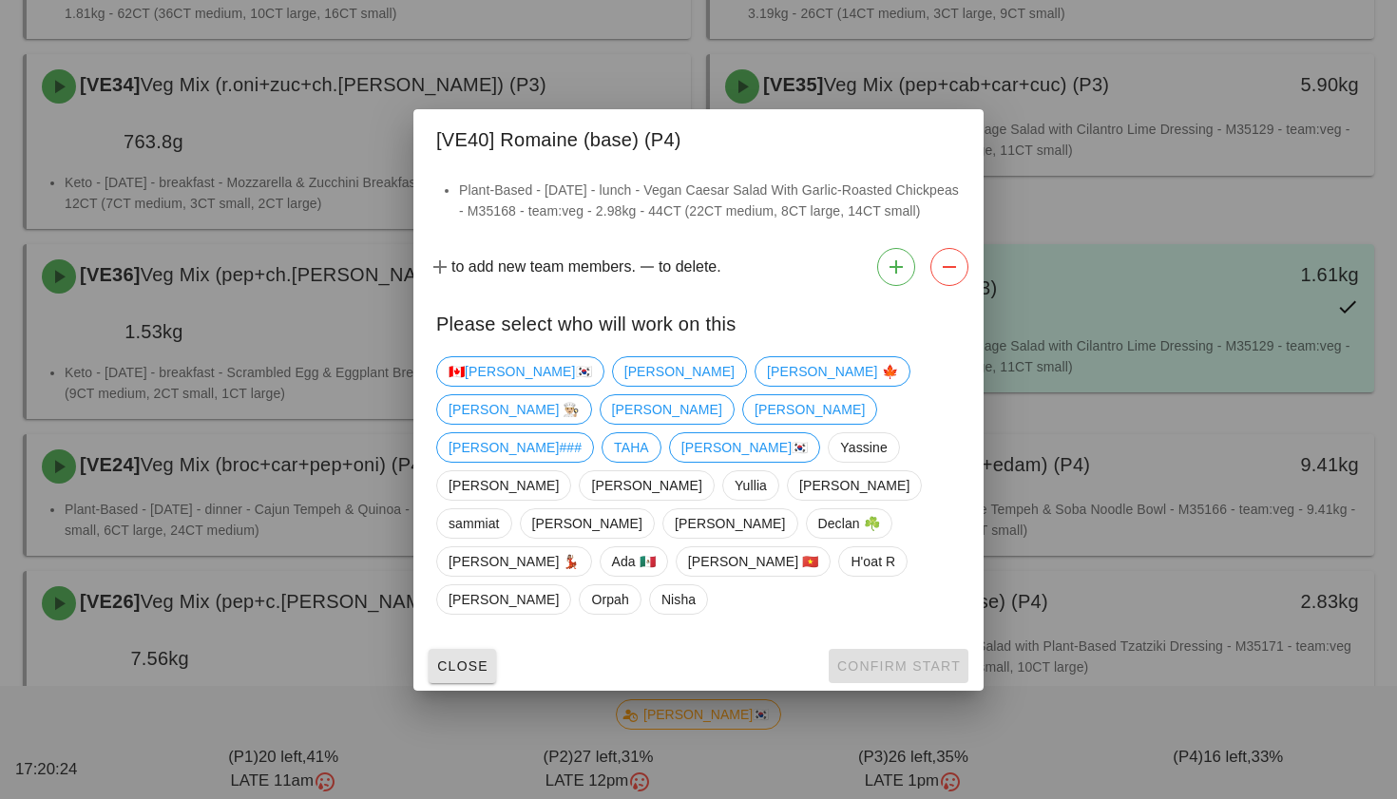 The width and height of the screenshot is (1397, 799). I want to click on span: Yassine, so click(863, 448).